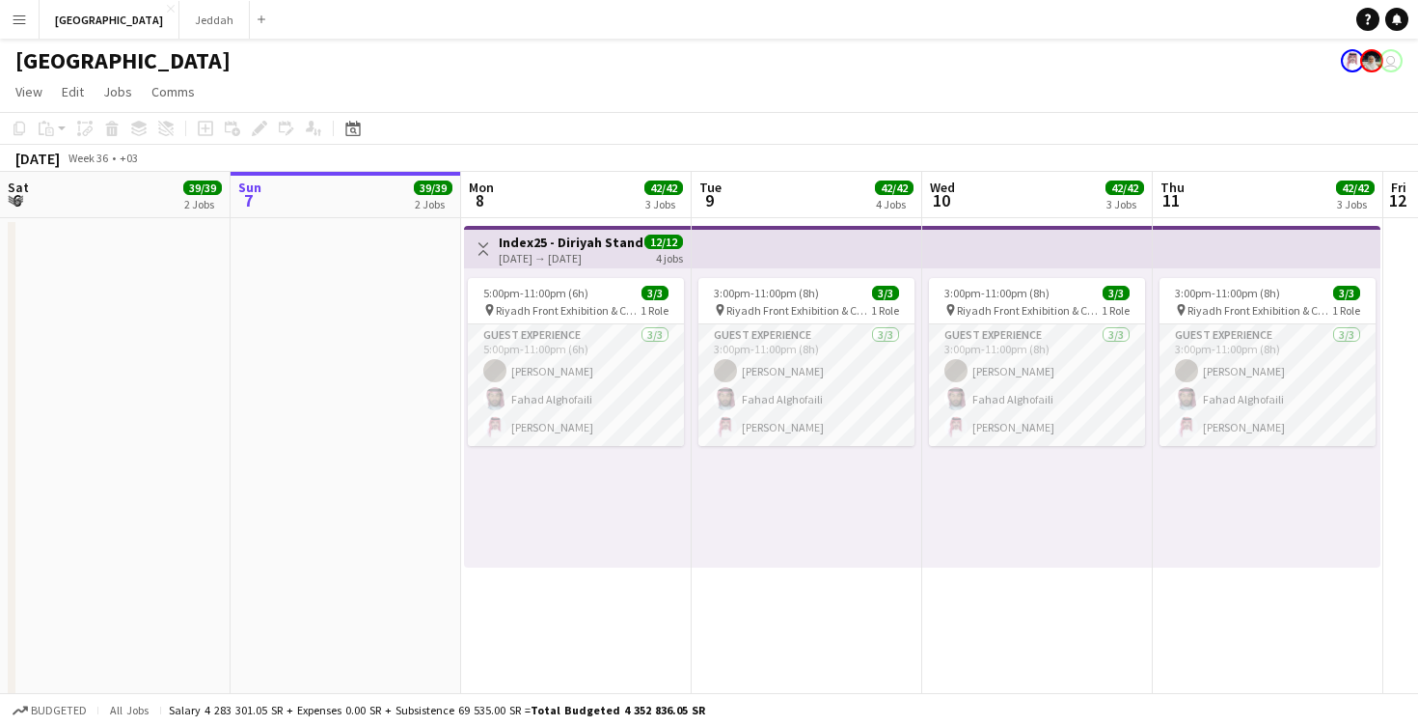 Image resolution: width=1418 pixels, height=726 pixels. I want to click on span: Fri, so click(1399, 187).